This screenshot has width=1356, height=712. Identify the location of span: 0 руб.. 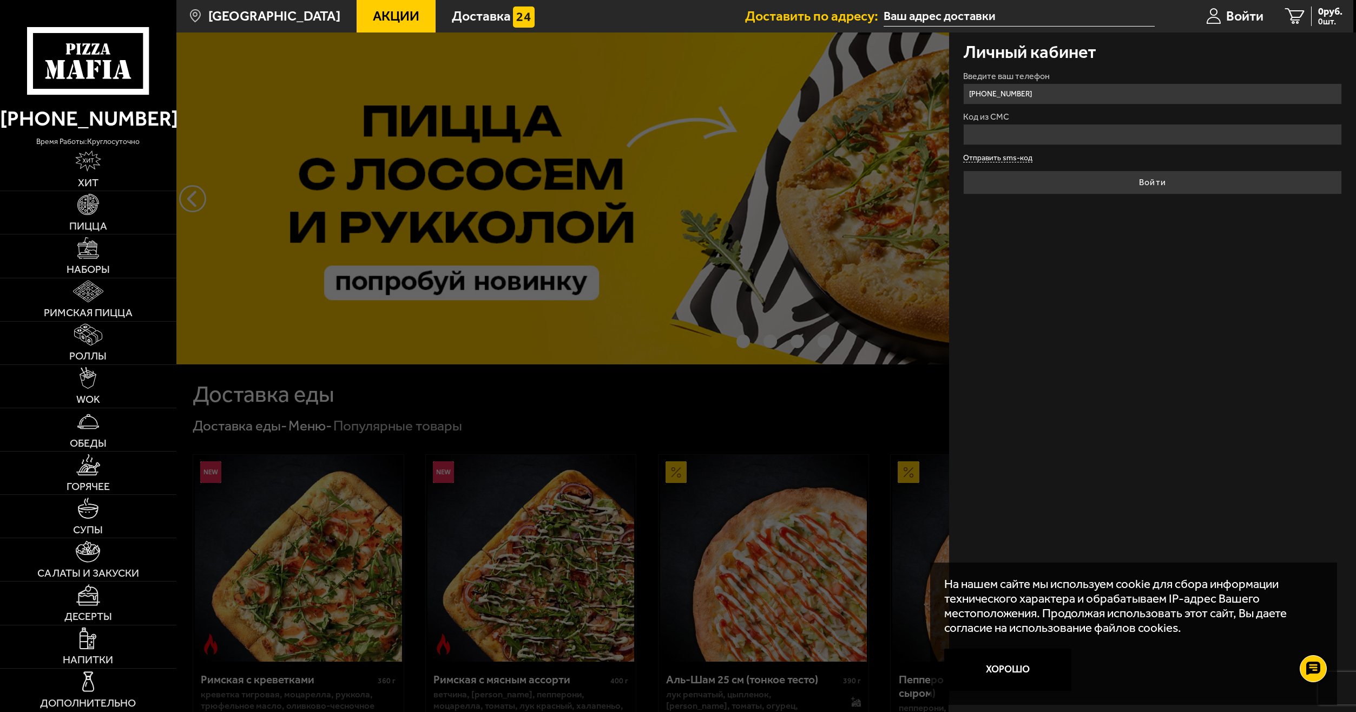
(1330, 11).